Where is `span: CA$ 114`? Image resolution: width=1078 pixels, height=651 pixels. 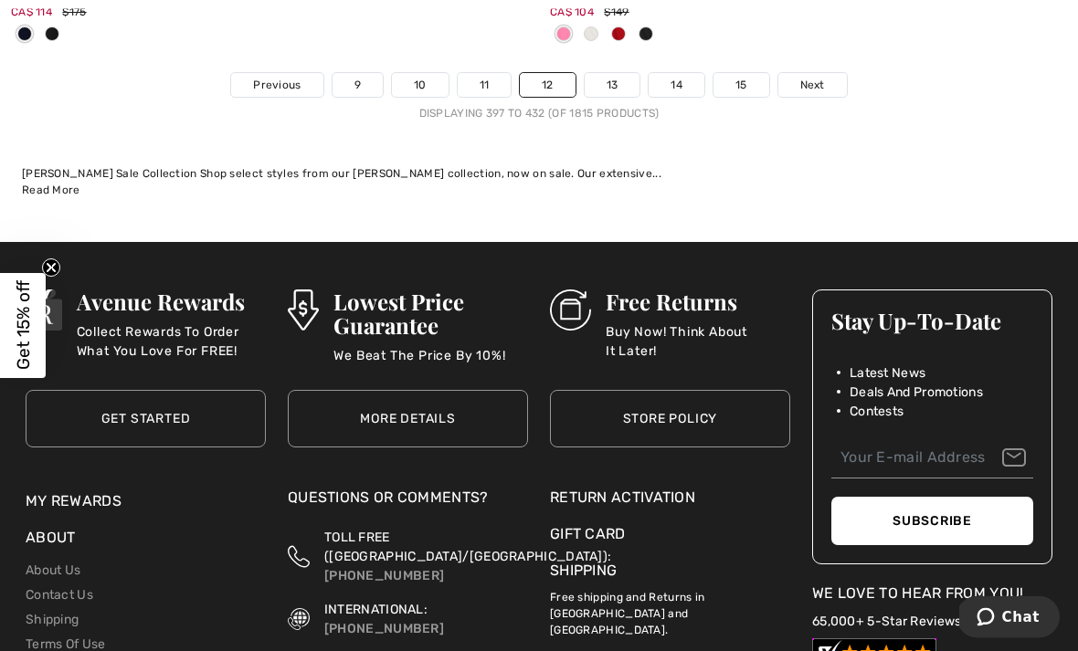
span: CA$ 114 is located at coordinates (31, 13).